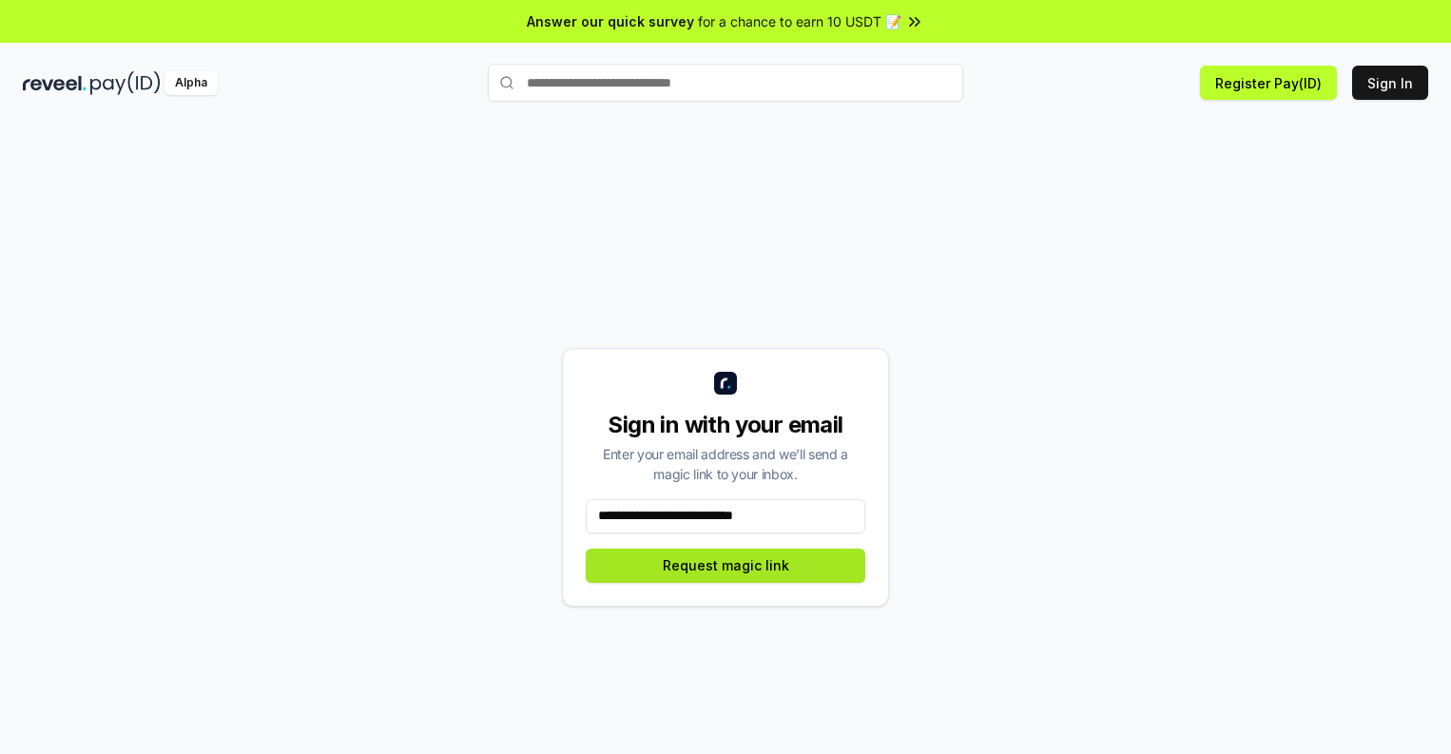 The height and width of the screenshot is (754, 1451). Describe the element at coordinates (725, 464) in the screenshot. I see `div: Enter your email address and we’ll send a magic link to your inbox.` at that location.